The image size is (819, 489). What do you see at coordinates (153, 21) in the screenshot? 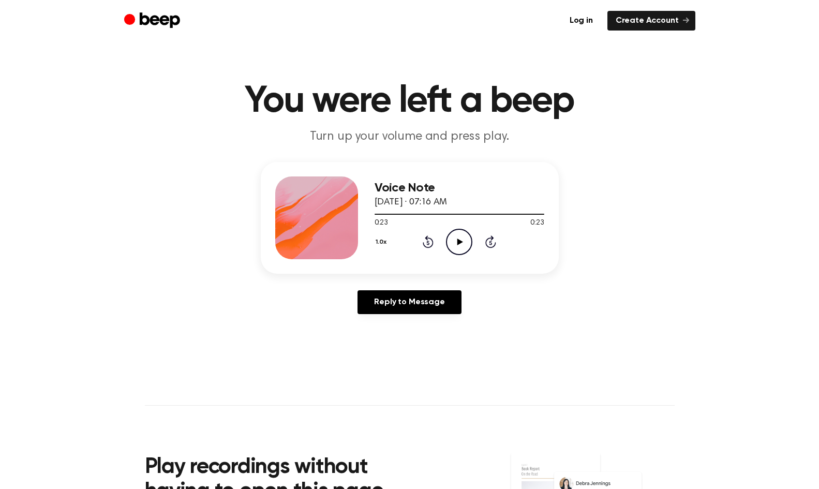
I see `a: Beep` at bounding box center [153, 21].